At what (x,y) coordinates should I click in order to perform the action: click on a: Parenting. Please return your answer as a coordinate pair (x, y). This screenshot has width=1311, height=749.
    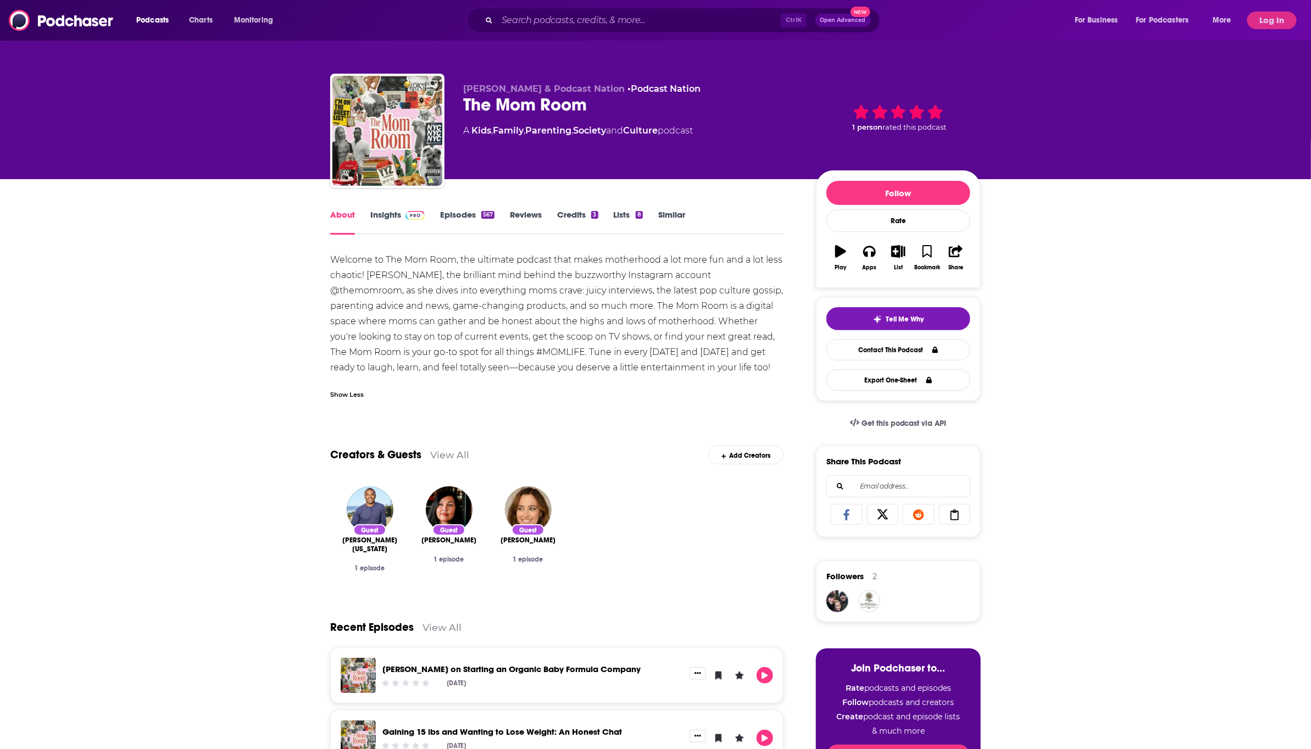
    Looking at the image, I should click on (548, 130).